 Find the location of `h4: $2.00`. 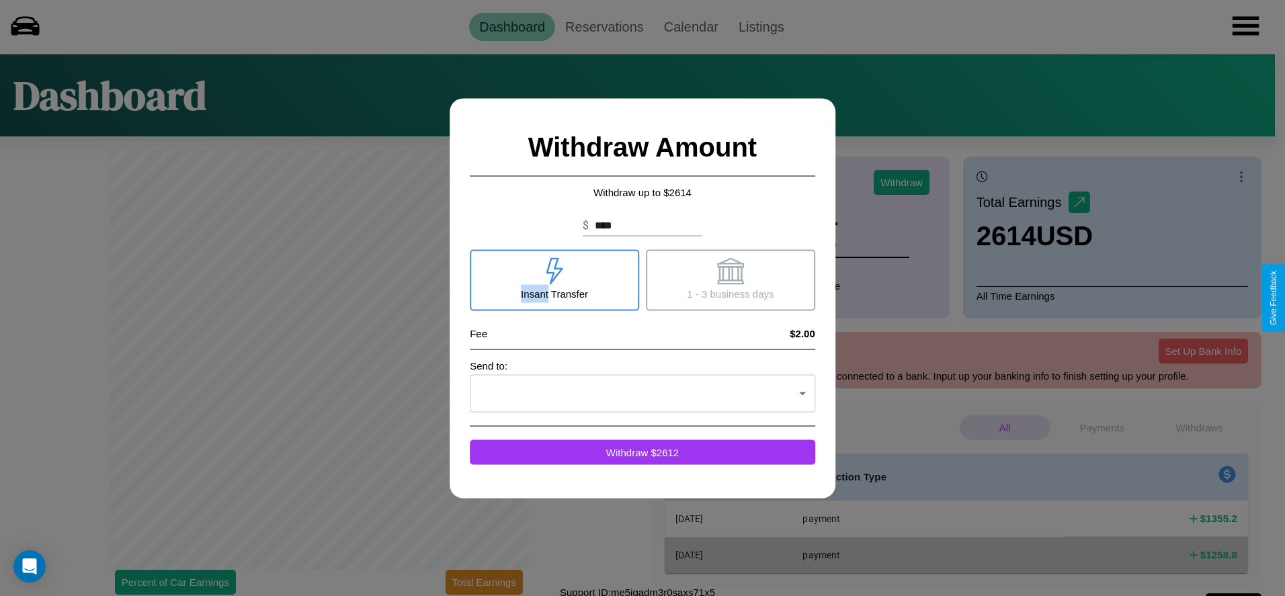

h4: $2.00 is located at coordinates (802, 333).